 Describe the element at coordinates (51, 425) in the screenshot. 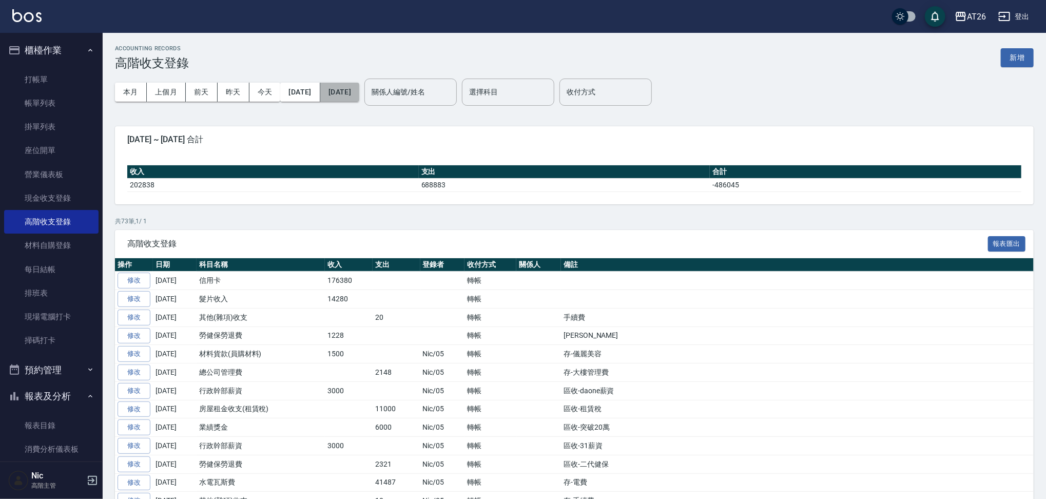

I see `a: 報表目錄` at that location.